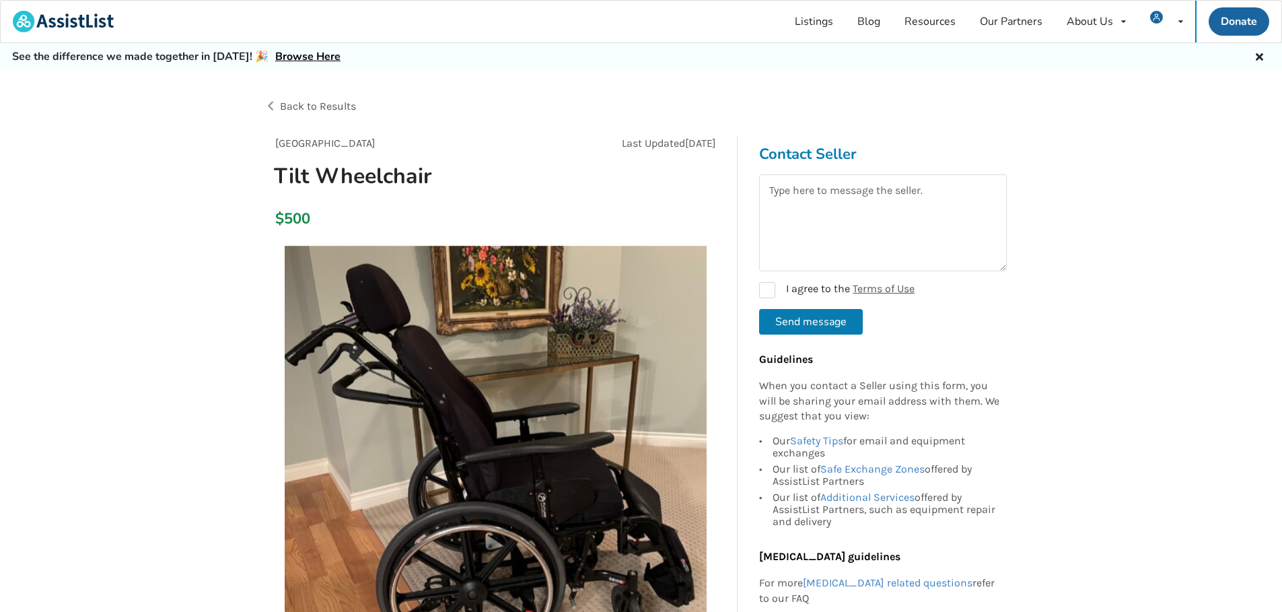 The height and width of the screenshot is (612, 1282). What do you see at coordinates (422, 176) in the screenshot?
I see `h1: Tilt Wheelchair` at bounding box center [422, 176].